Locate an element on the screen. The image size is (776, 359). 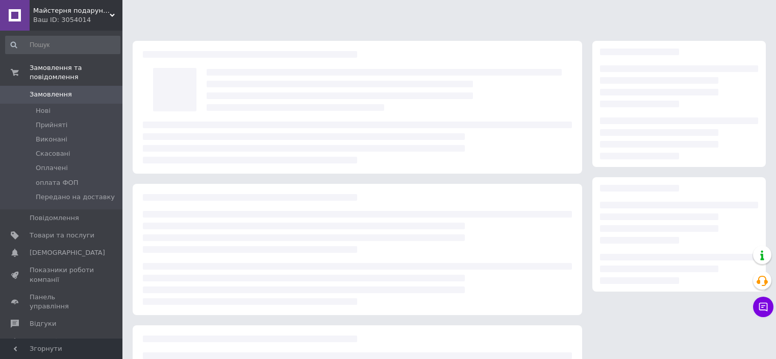
span: оплата ФОП is located at coordinates (57, 183).